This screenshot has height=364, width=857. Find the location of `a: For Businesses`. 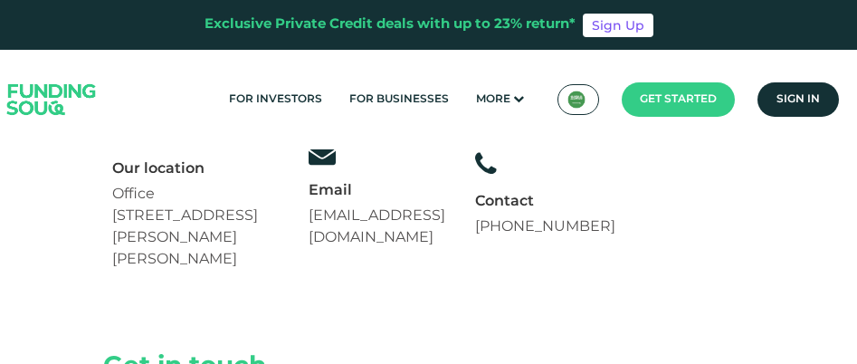

a: For Businesses is located at coordinates (399, 100).